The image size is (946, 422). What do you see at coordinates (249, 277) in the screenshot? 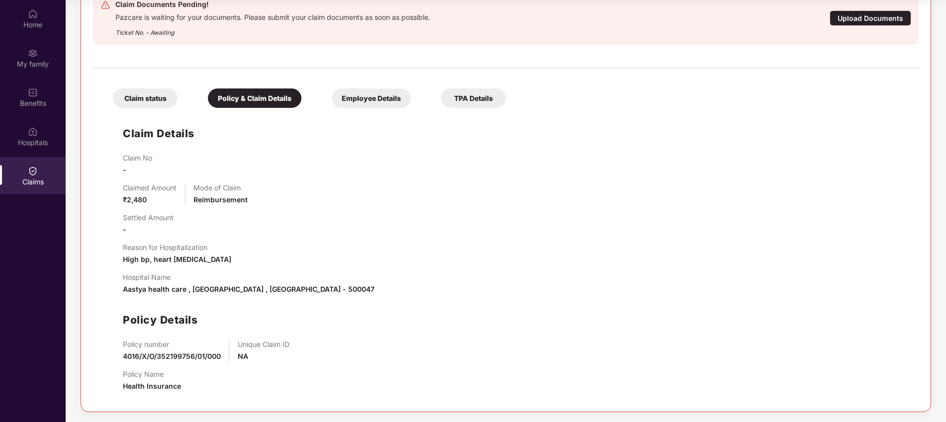
I see `p: Hospital Name` at bounding box center [249, 277].